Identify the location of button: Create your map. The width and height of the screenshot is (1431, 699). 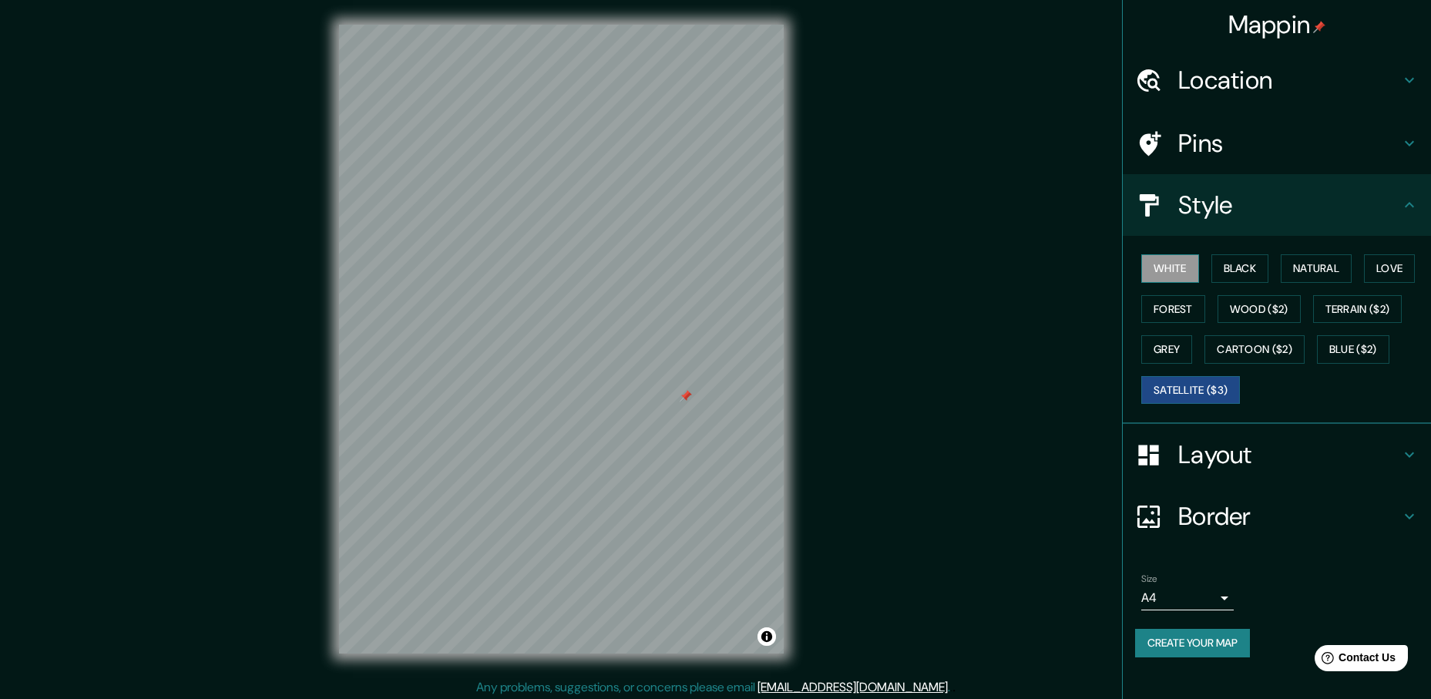
(1192, 643).